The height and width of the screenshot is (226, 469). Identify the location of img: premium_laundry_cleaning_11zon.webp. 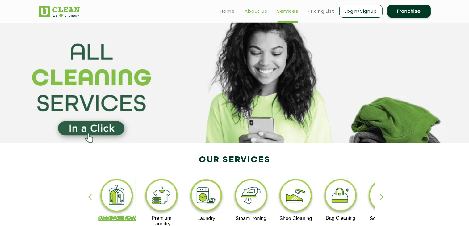
(162, 196).